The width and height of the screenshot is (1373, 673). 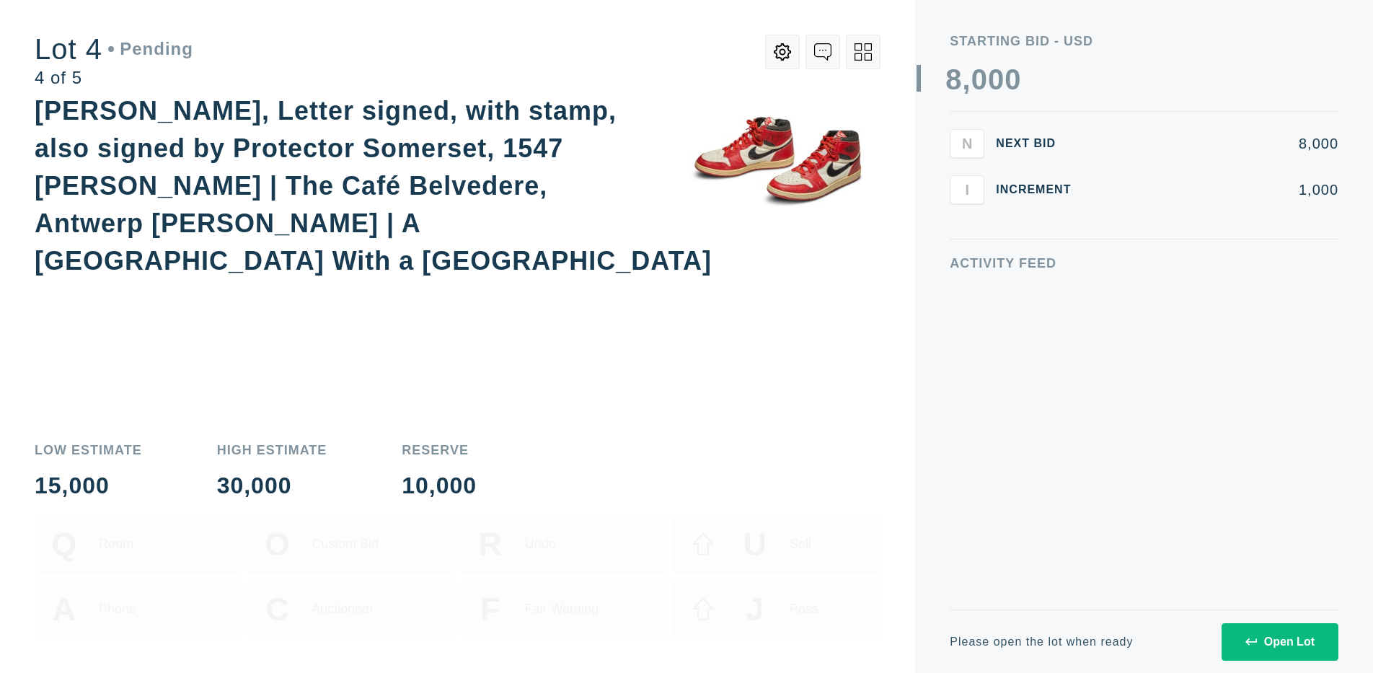 What do you see at coordinates (1144, 263) in the screenshot?
I see `div: Activity Feed` at bounding box center [1144, 263].